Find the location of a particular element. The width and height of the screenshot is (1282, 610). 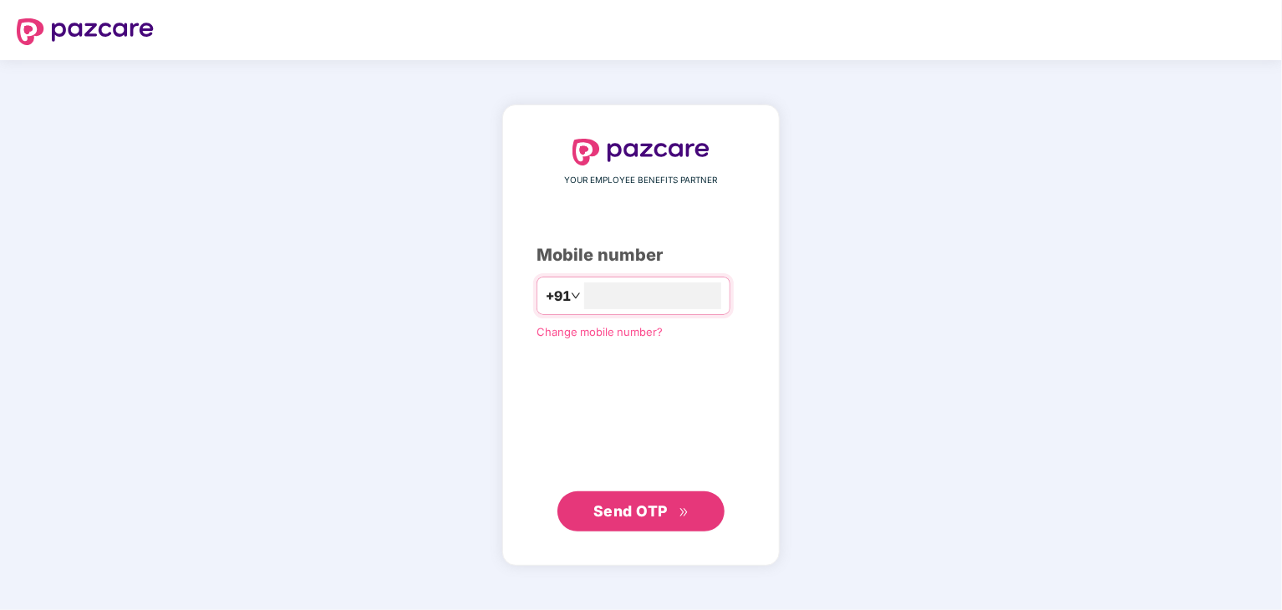

span: Change mobile number? is located at coordinates (599, 332).